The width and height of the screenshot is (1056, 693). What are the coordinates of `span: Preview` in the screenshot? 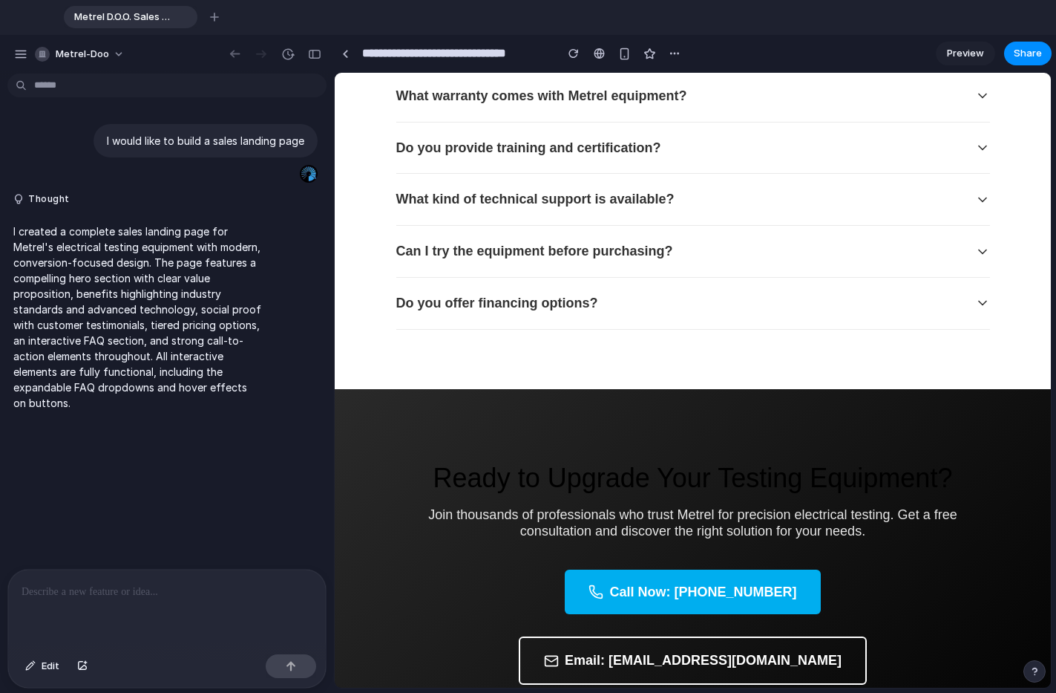 It's located at (966, 53).